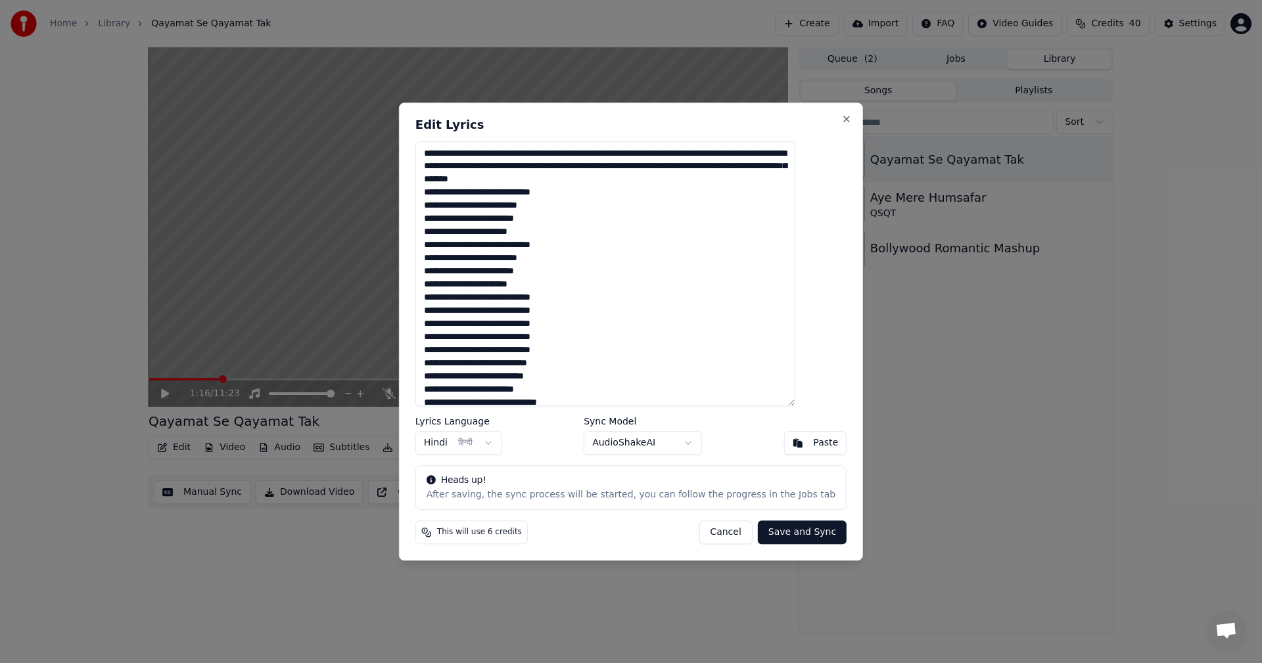 This screenshot has width=1262, height=663. Describe the element at coordinates (802, 533) in the screenshot. I see `button: Save and Sync` at that location.